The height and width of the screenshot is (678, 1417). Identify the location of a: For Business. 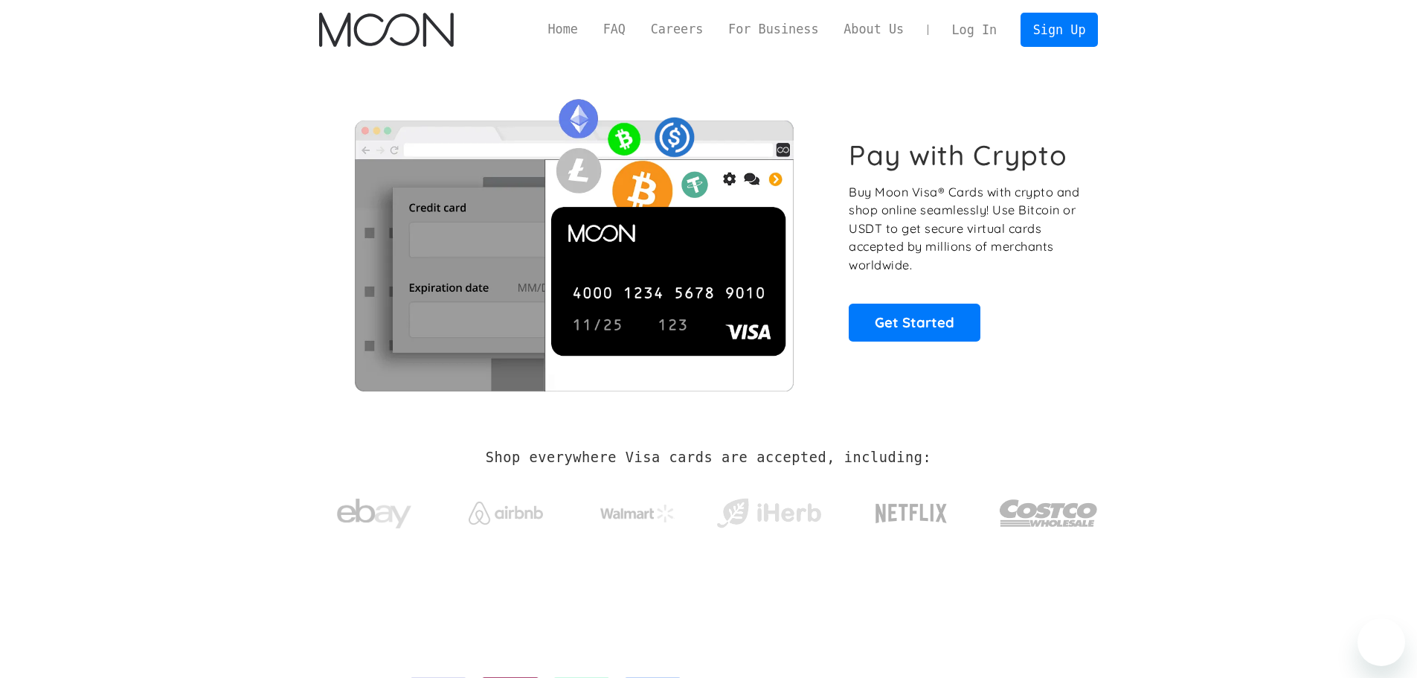
(773, 29).